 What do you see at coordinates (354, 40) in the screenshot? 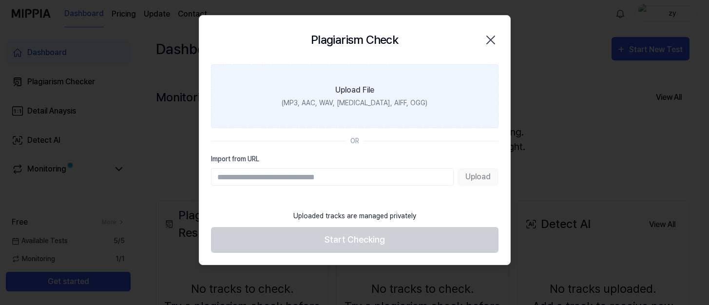
I see `h2: Plagiarism Check` at bounding box center [354, 40].